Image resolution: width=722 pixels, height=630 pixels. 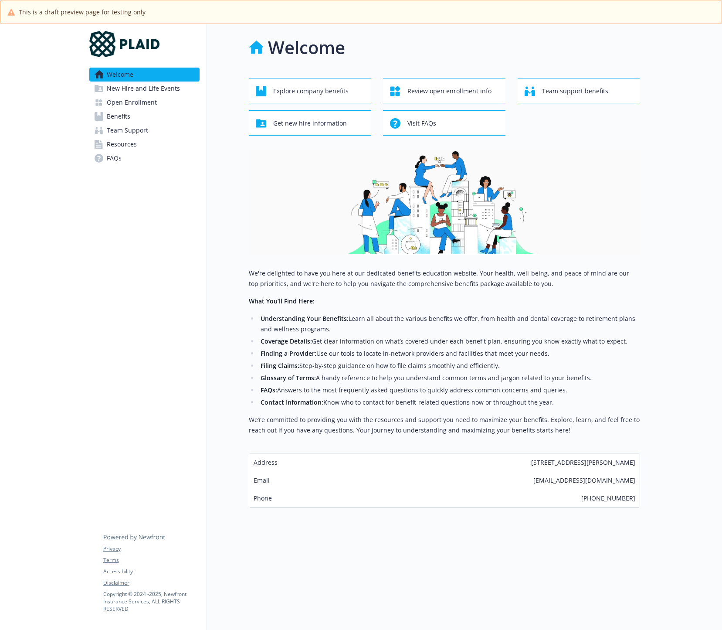 I want to click on a: Benefits, so click(x=144, y=116).